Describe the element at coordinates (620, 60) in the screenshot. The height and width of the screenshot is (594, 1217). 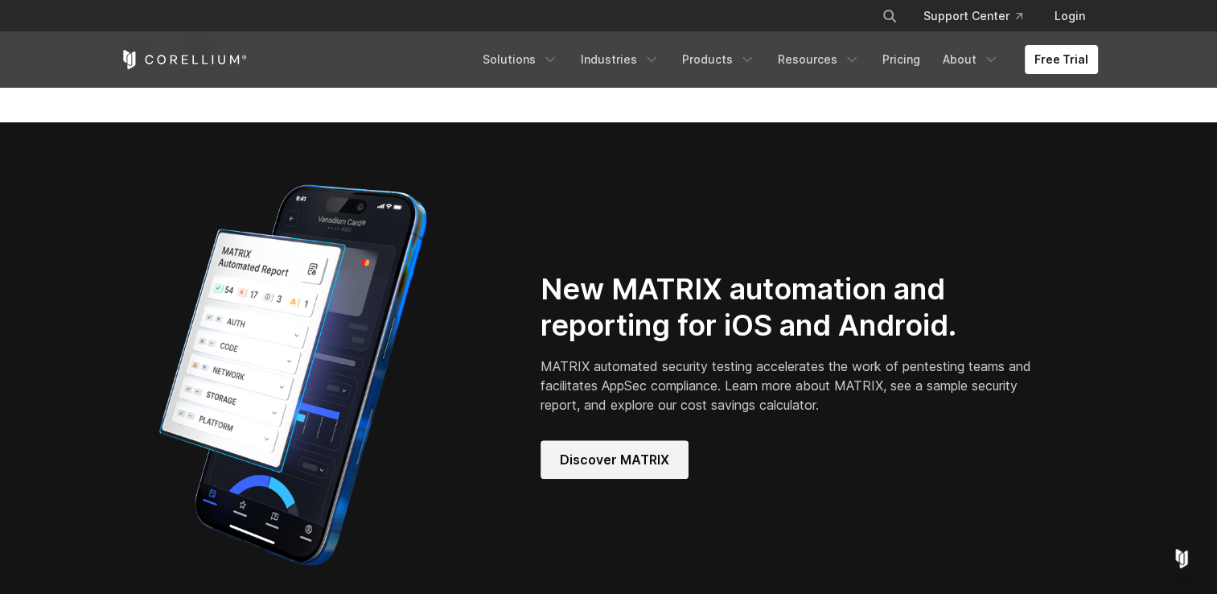
I see `a: Industries` at that location.